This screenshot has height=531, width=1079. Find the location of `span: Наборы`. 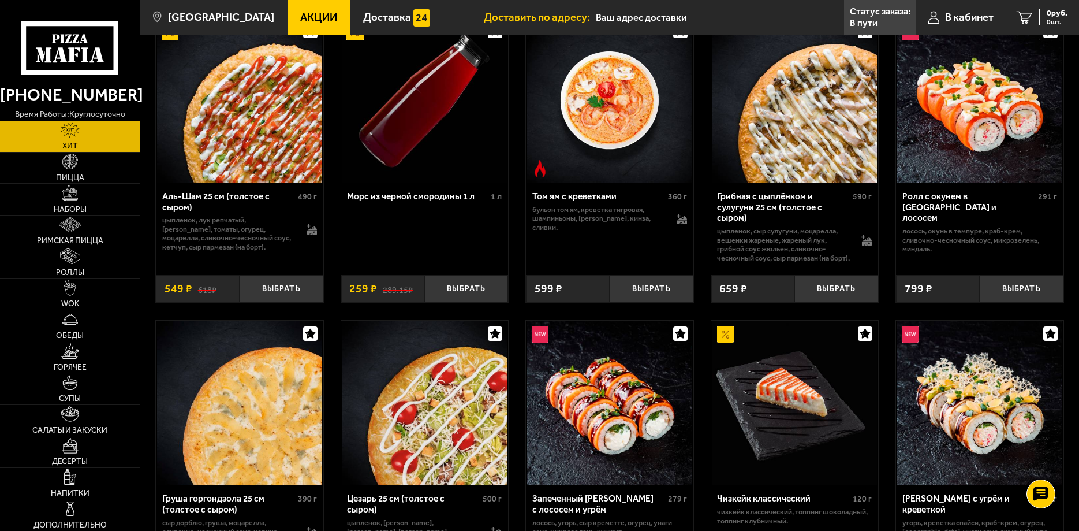

span: Наборы is located at coordinates (70, 210).